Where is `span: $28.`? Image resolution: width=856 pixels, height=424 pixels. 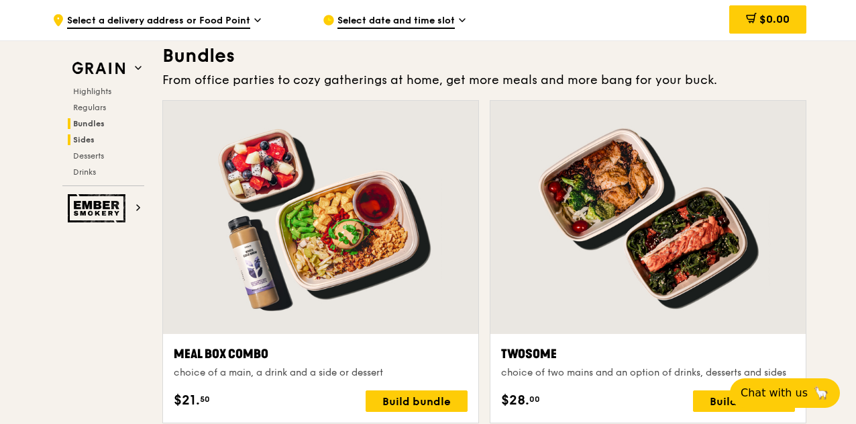 span: $28. is located at coordinates (515, 400).